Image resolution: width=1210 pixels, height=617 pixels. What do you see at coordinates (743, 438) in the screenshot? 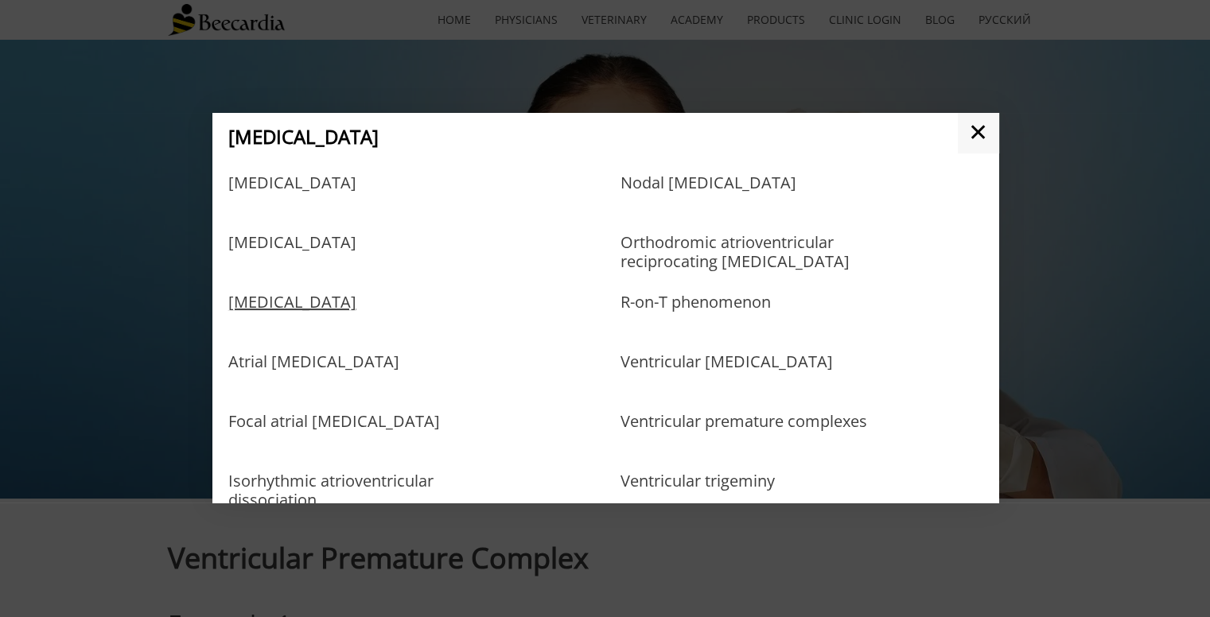
I see `a: Ventricular premature complexes` at bounding box center [743, 438].